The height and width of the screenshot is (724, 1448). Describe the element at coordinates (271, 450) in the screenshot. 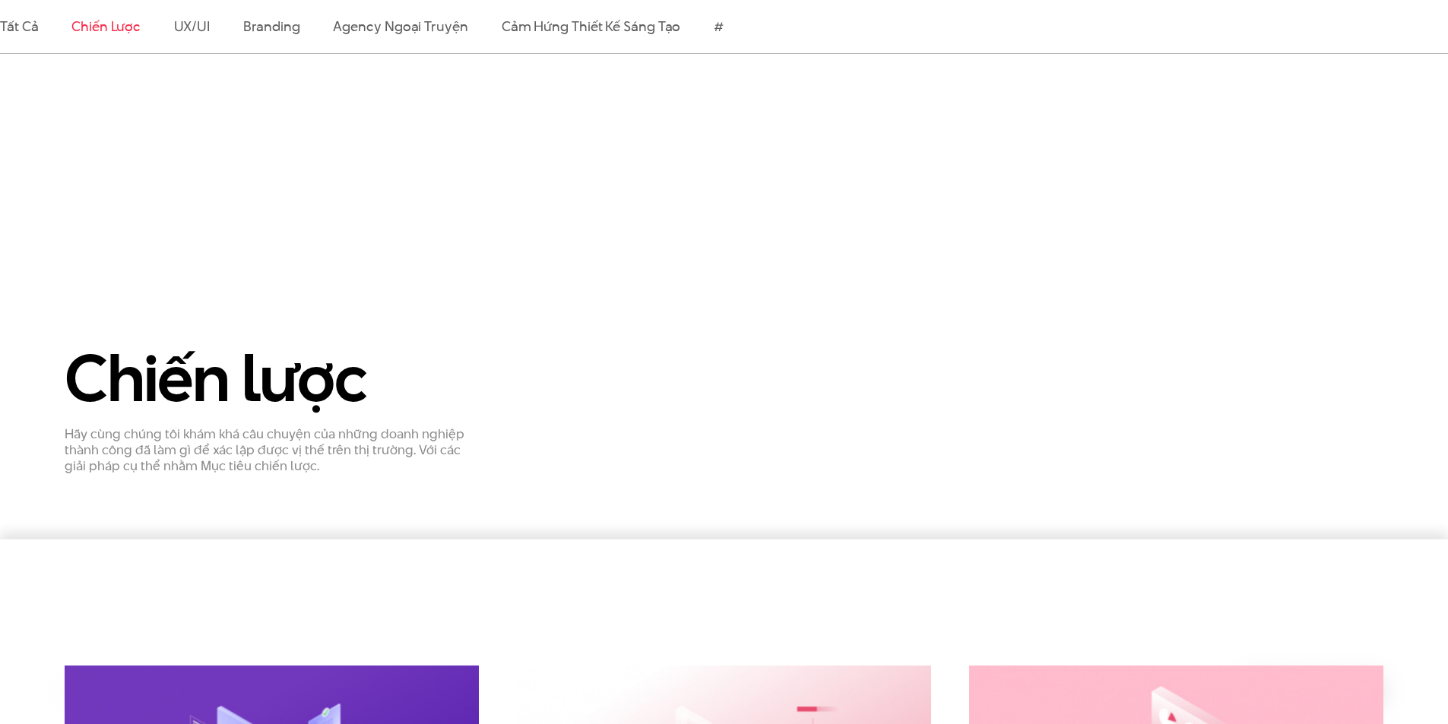

I see `p: Hãy cùng chúng tôi khám khá câu chuyện của những doanh nghiệp thành công đã làm gì để xác lập đượ...` at that location.